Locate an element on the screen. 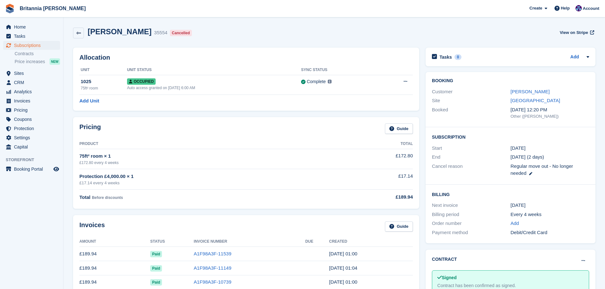  th: Invoice Number is located at coordinates (249, 242).